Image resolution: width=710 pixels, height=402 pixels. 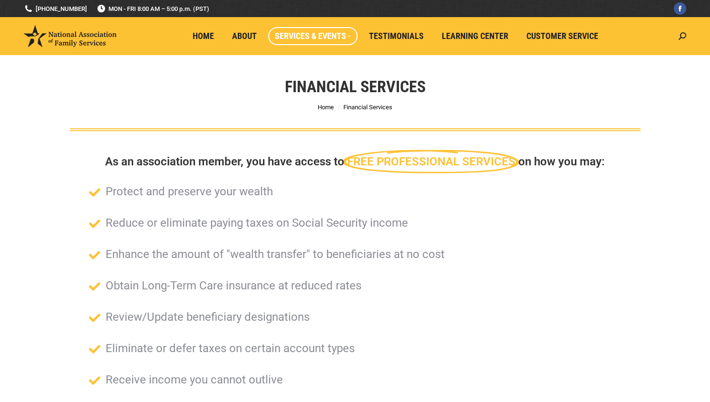 What do you see at coordinates (70, 36) in the screenshot?
I see `img: National Association of Family Services` at bounding box center [70, 36].